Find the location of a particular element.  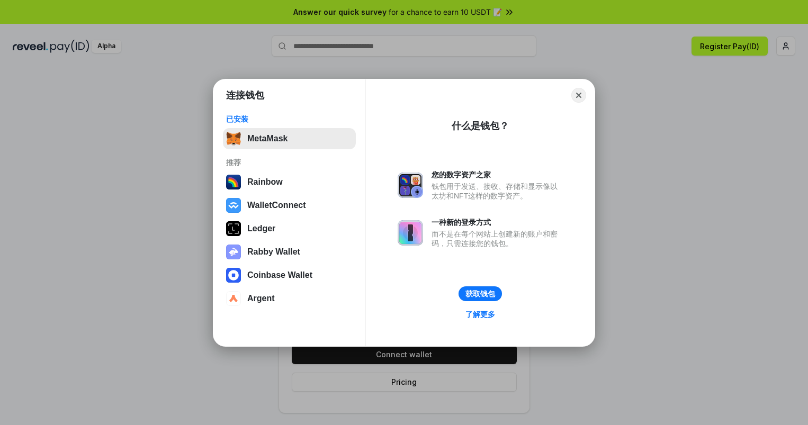

button: 获取钱包 is located at coordinates (480, 294).